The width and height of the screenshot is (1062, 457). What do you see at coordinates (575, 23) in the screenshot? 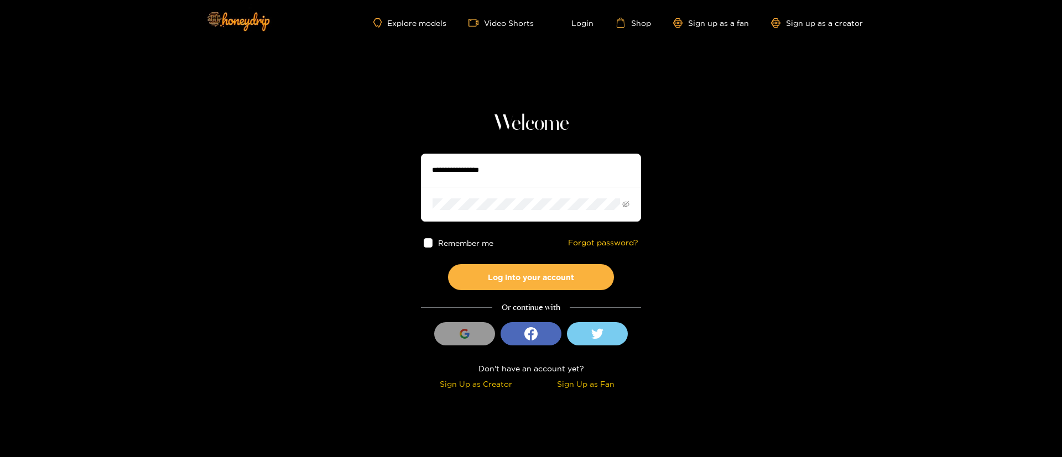
I see `a: Login` at bounding box center [575, 23].